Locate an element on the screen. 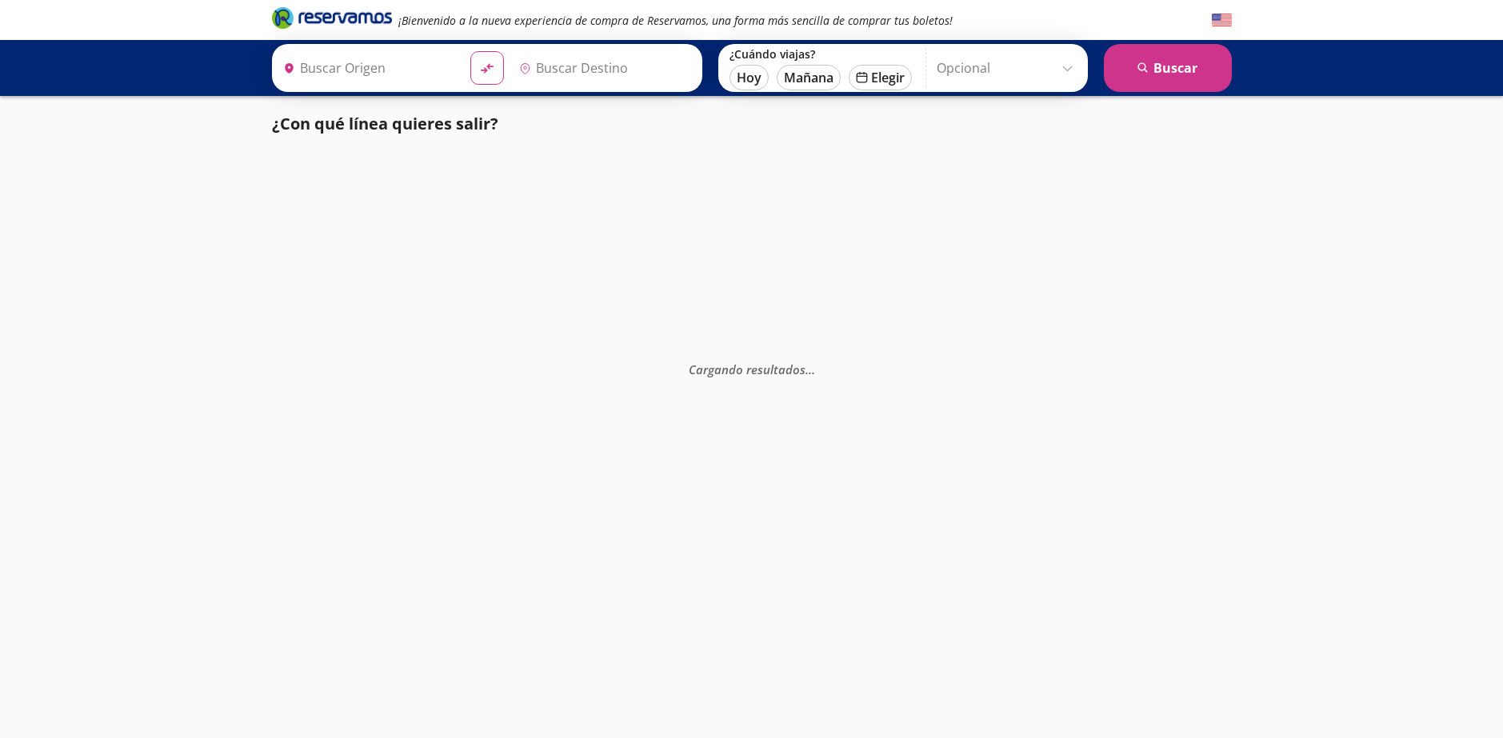 The height and width of the screenshot is (738, 1503). input: Buscar Destino is located at coordinates (603, 68).